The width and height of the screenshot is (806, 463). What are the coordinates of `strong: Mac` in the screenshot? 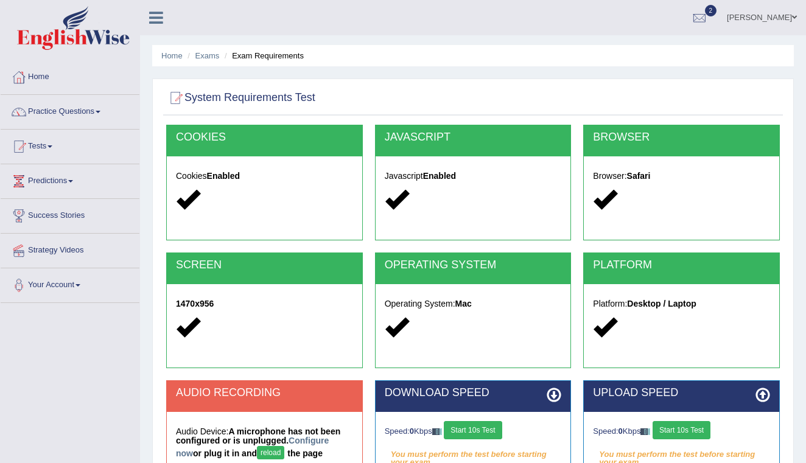 It's located at (463, 304).